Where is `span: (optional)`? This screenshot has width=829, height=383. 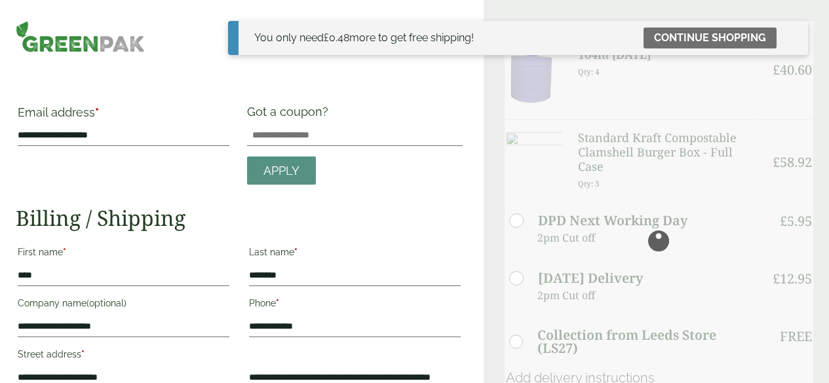
span: (optional) is located at coordinates (106, 304).